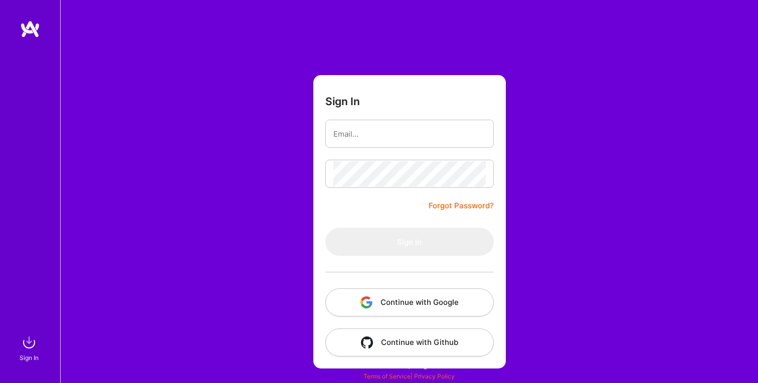 The height and width of the screenshot is (383, 758). What do you see at coordinates (342, 101) in the screenshot?
I see `h3: Sign In` at bounding box center [342, 101].